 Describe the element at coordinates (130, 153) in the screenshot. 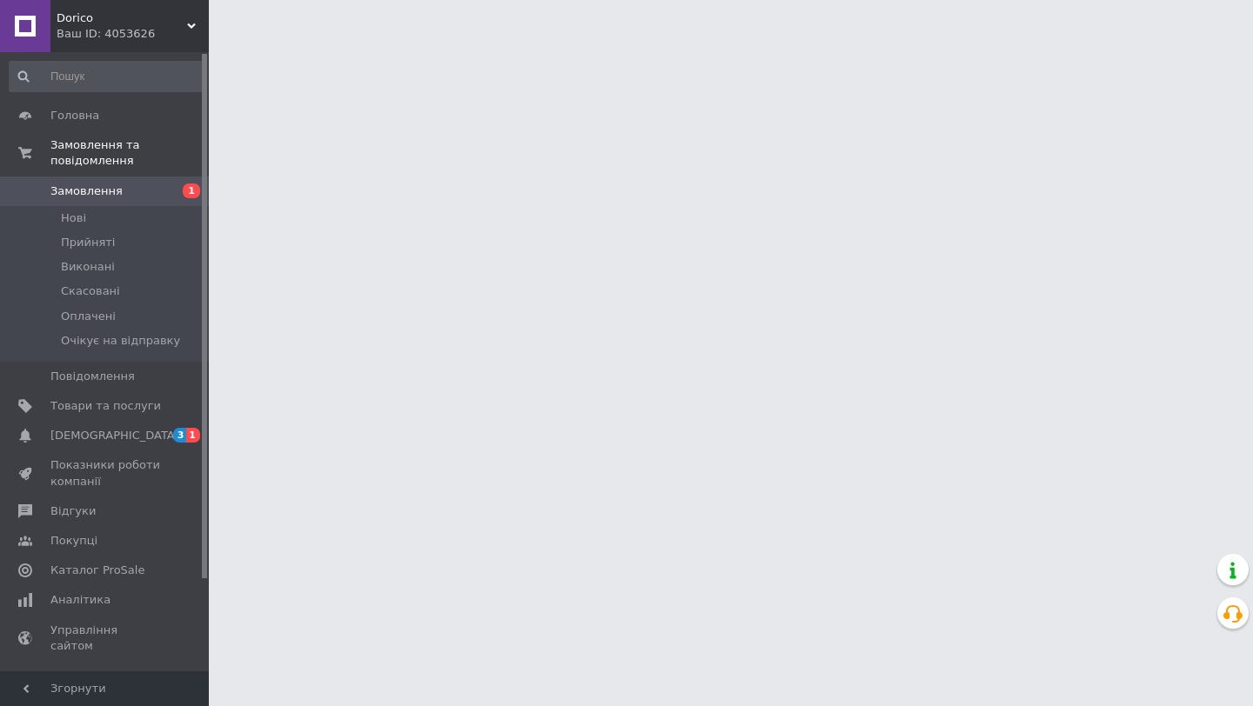

I see `span: Замовлення та повідомлення` at that location.